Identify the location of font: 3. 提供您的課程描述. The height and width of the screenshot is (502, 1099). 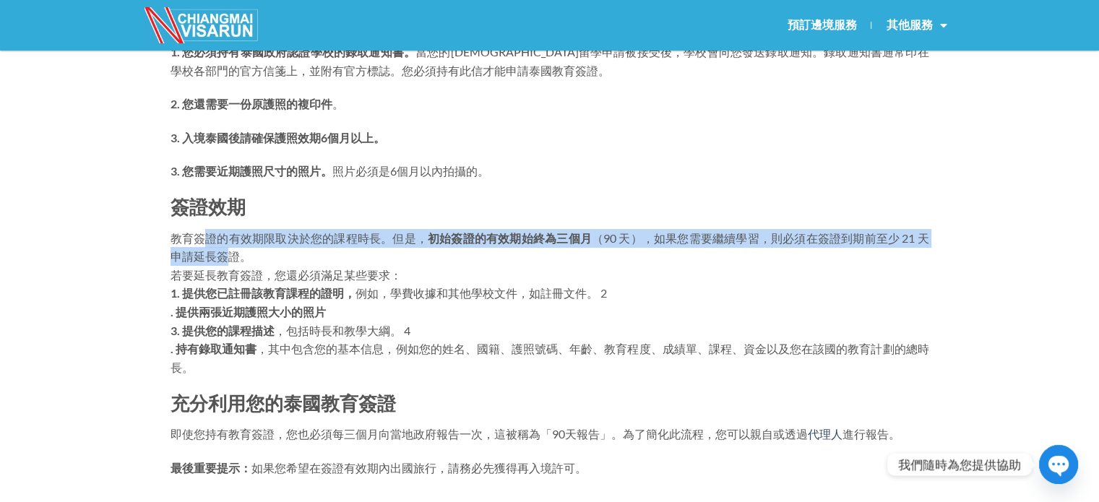
(223, 330).